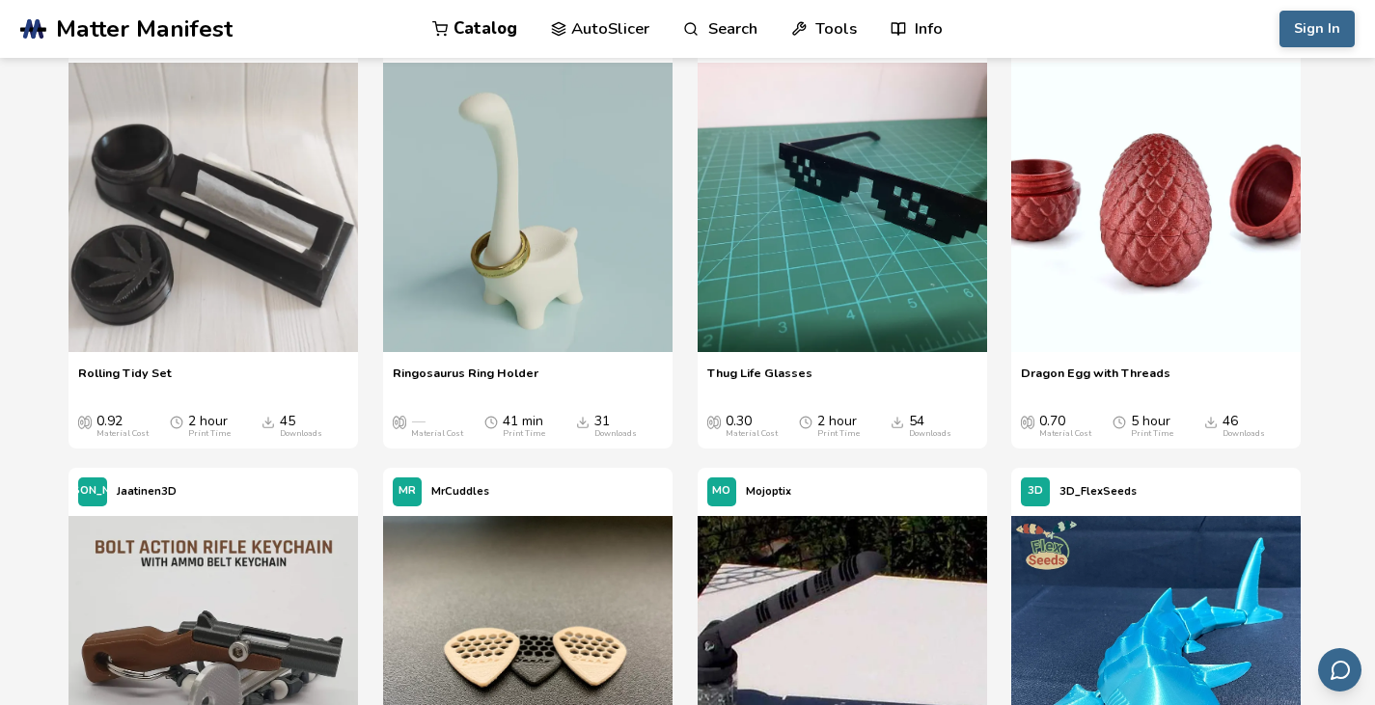 This screenshot has width=1375, height=705. I want to click on button: Send feedback via email, so click(1340, 670).